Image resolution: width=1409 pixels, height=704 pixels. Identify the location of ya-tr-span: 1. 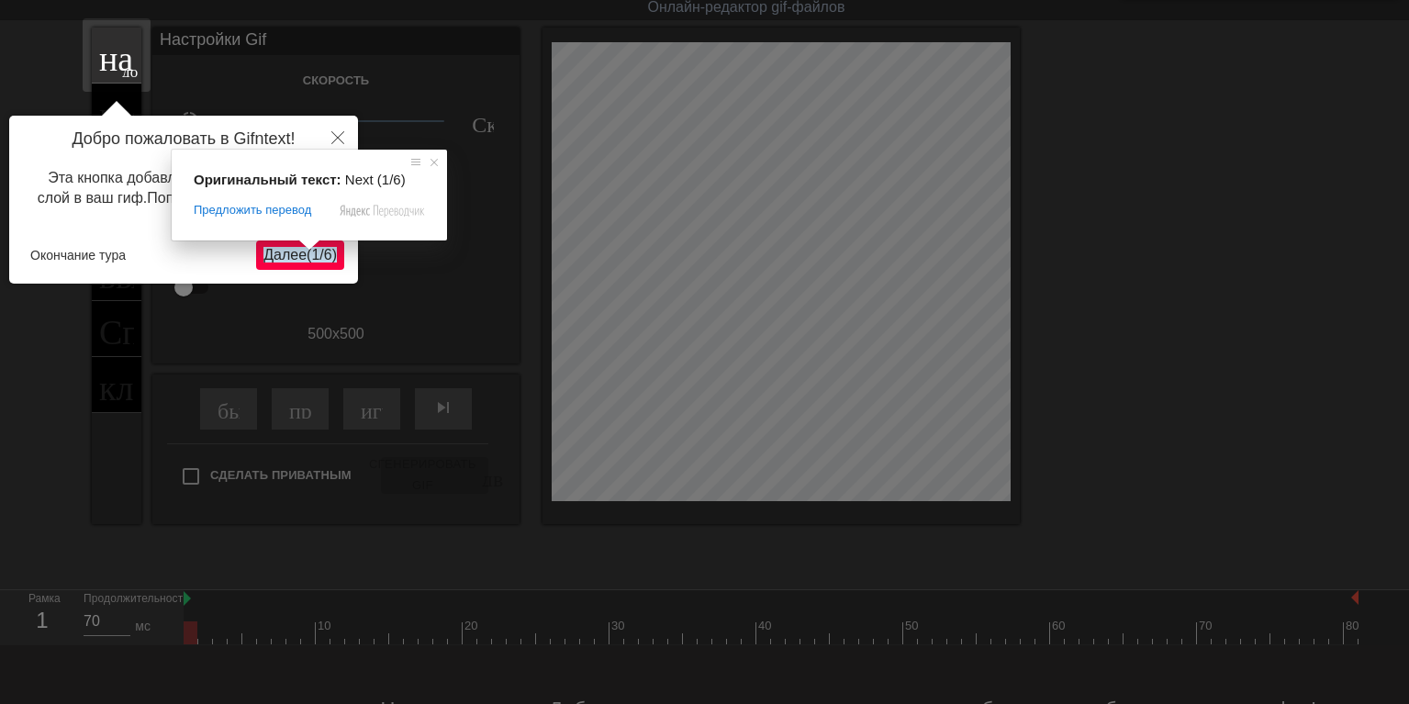
(315, 254).